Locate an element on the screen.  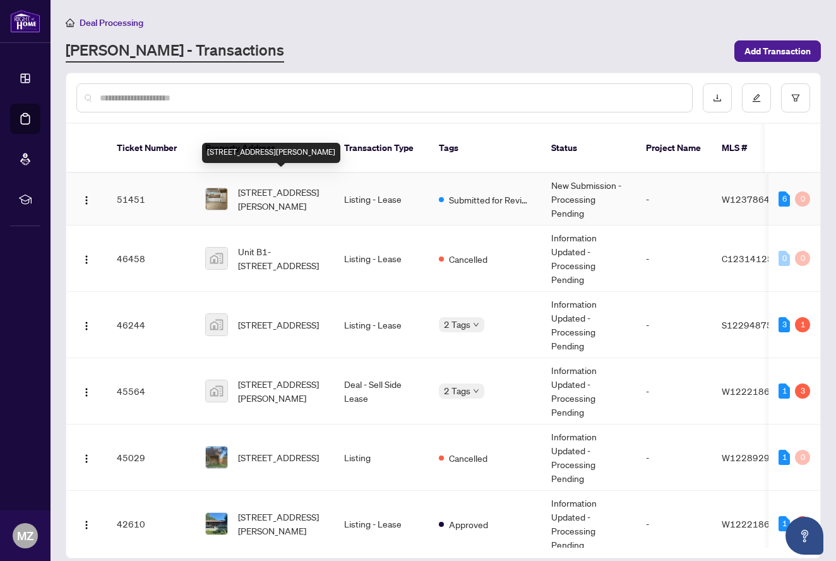
span: W12289292 is located at coordinates (748, 457).